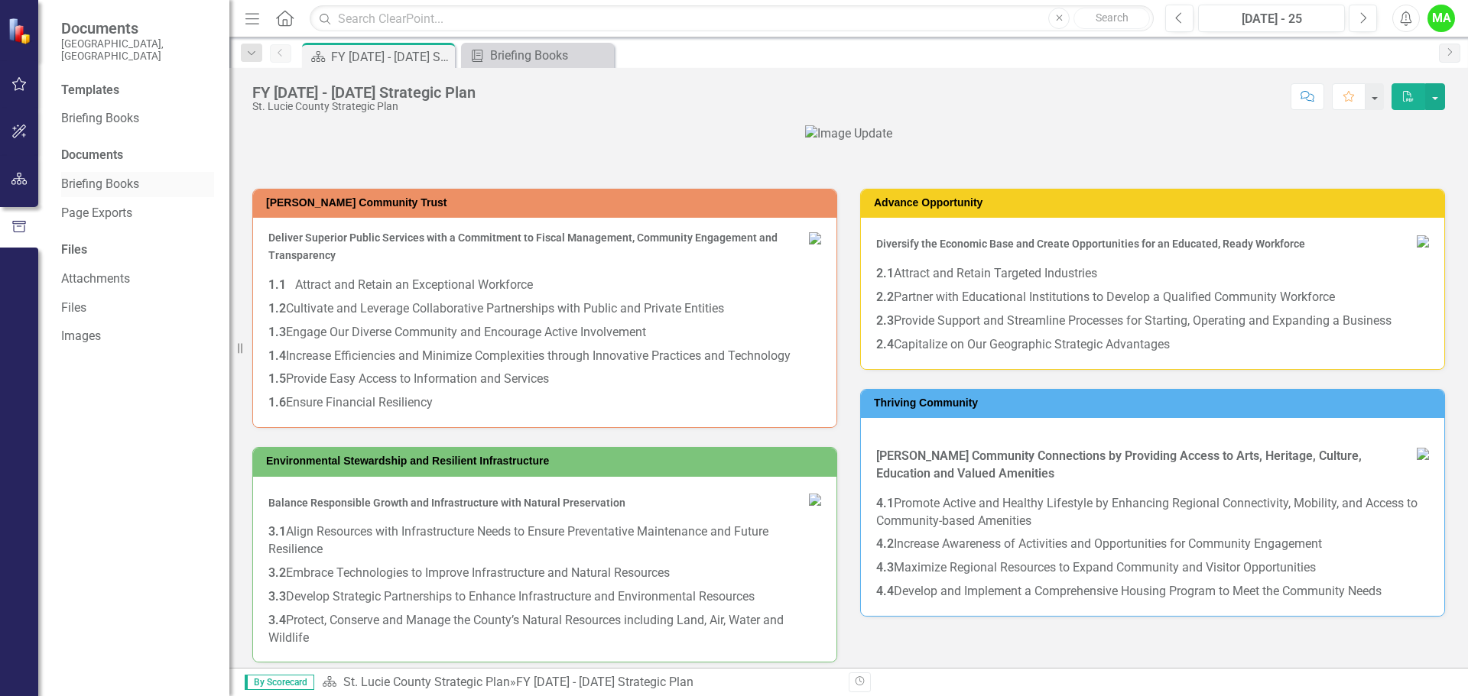 This screenshot has width=1468, height=696. What do you see at coordinates (1152, 321) in the screenshot?
I see `p: Provide Support and Streamline Processes for Starting, Operating and Expanding a Business` at bounding box center [1152, 321].